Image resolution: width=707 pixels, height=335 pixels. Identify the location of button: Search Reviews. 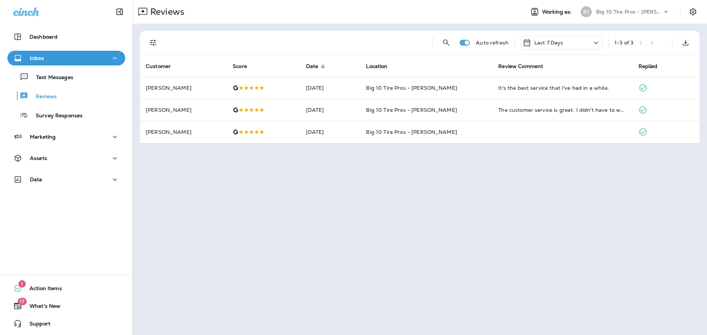
(446, 43).